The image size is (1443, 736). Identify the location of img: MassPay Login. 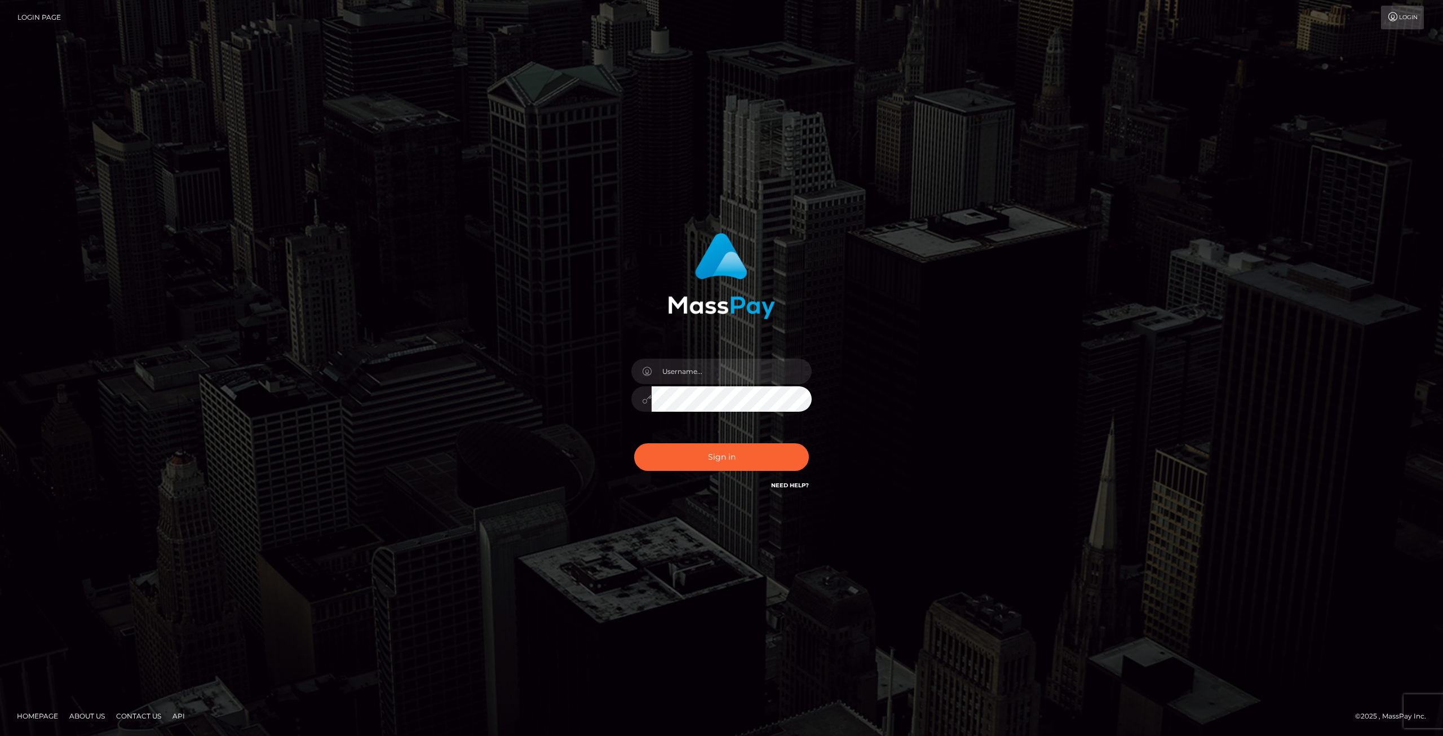
(721, 276).